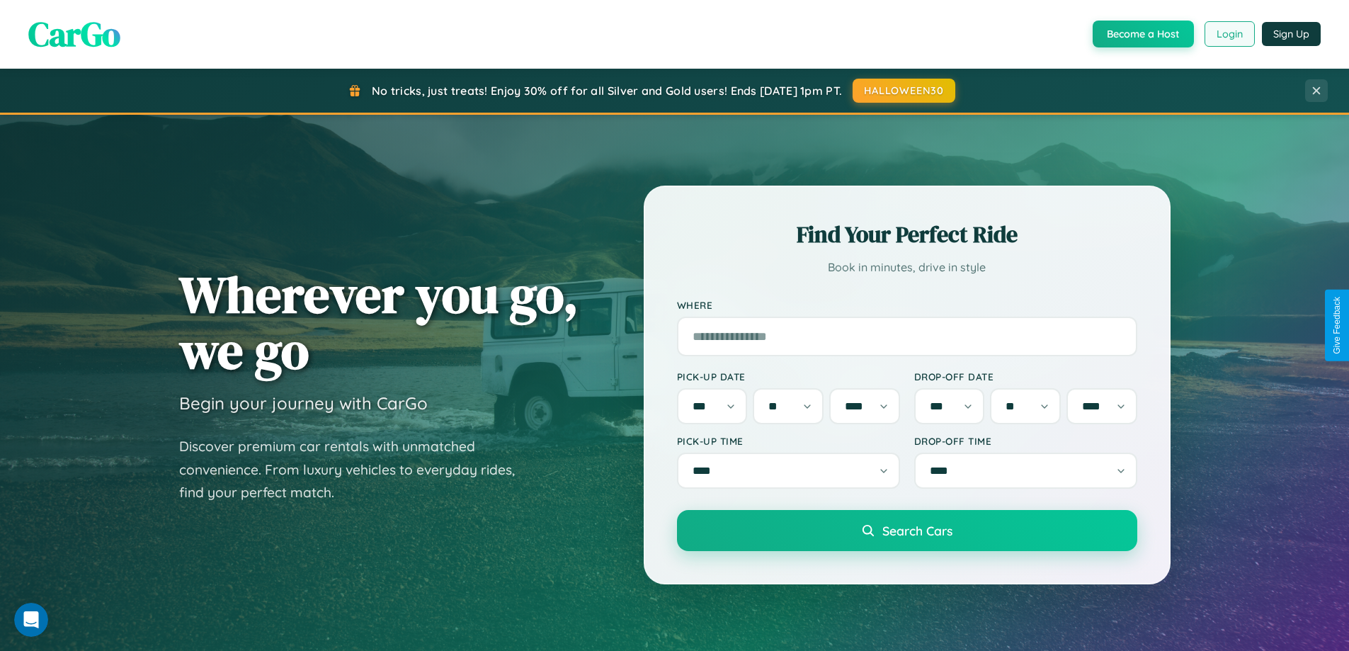  Describe the element at coordinates (788, 376) in the screenshot. I see `label: Pick-up Date` at that location.